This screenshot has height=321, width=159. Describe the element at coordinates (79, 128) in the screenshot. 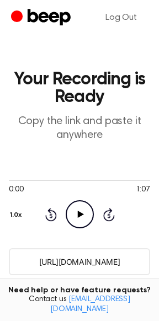

I see `p: Copy the link and paste it anywhere` at that location.